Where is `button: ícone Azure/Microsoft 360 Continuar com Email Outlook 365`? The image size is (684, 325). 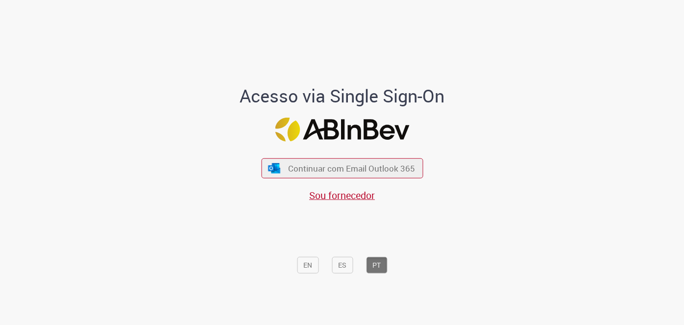 button: ícone Azure/Microsoft 360 Continuar com Email Outlook 365 is located at coordinates (342, 168).